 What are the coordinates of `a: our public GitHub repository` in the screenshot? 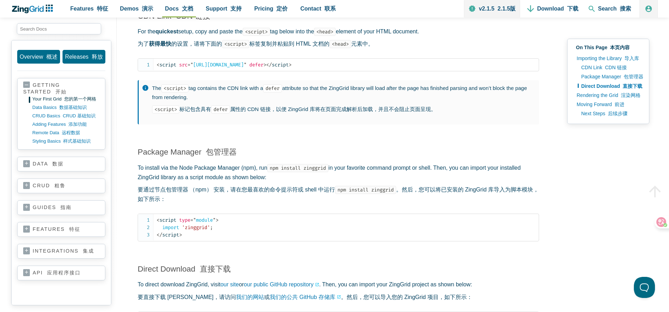 It's located at (282, 284).